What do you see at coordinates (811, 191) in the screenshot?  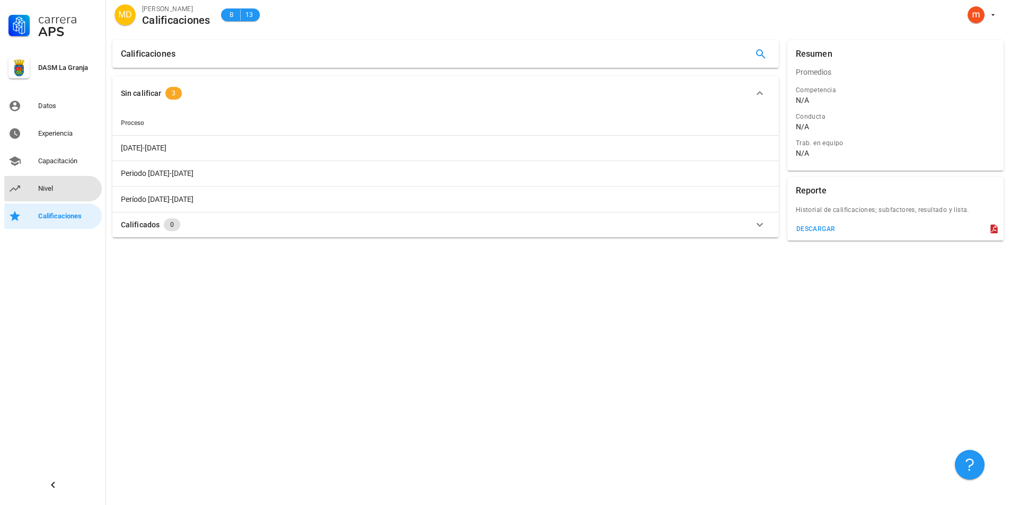 I see `div: Reporte` at bounding box center [811, 191].